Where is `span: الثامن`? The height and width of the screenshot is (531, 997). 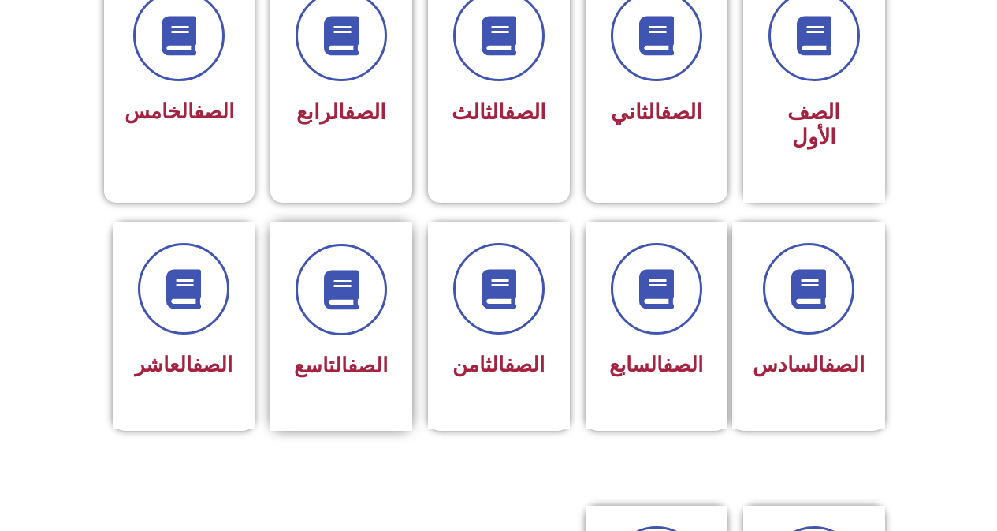 span: الثامن is located at coordinates (498, 364).